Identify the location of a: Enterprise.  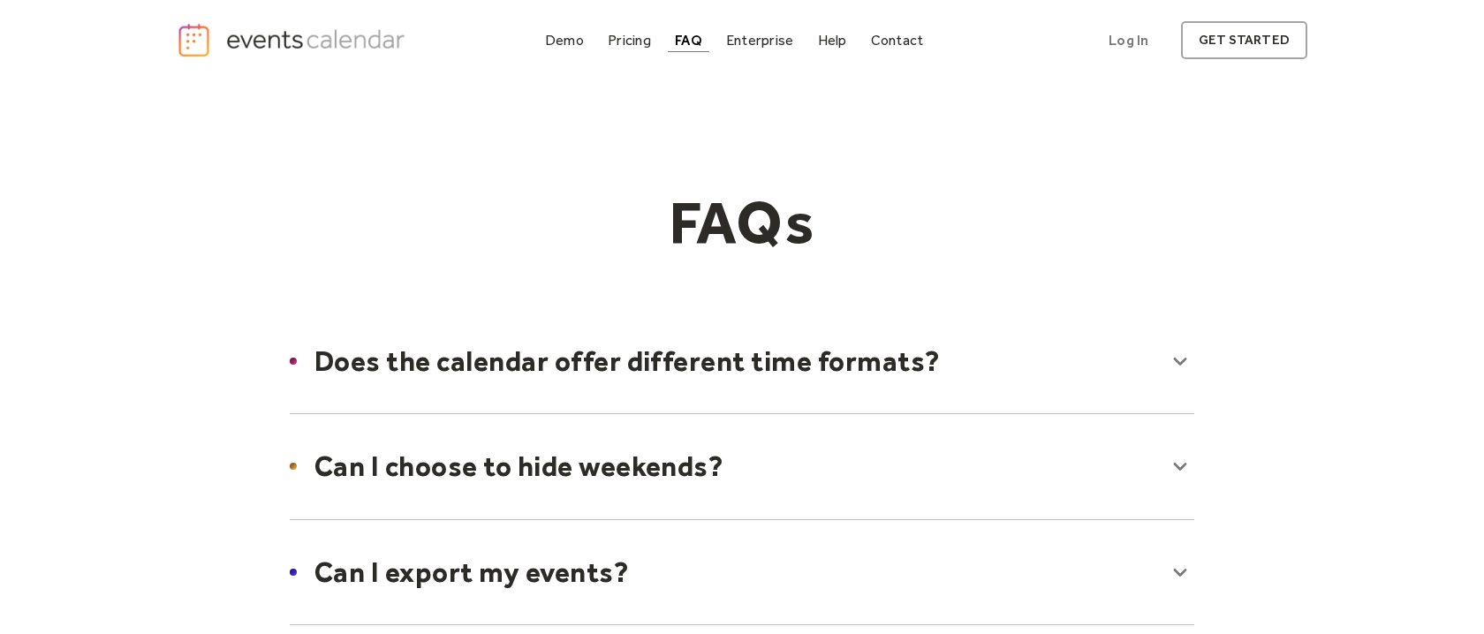
(760, 40).